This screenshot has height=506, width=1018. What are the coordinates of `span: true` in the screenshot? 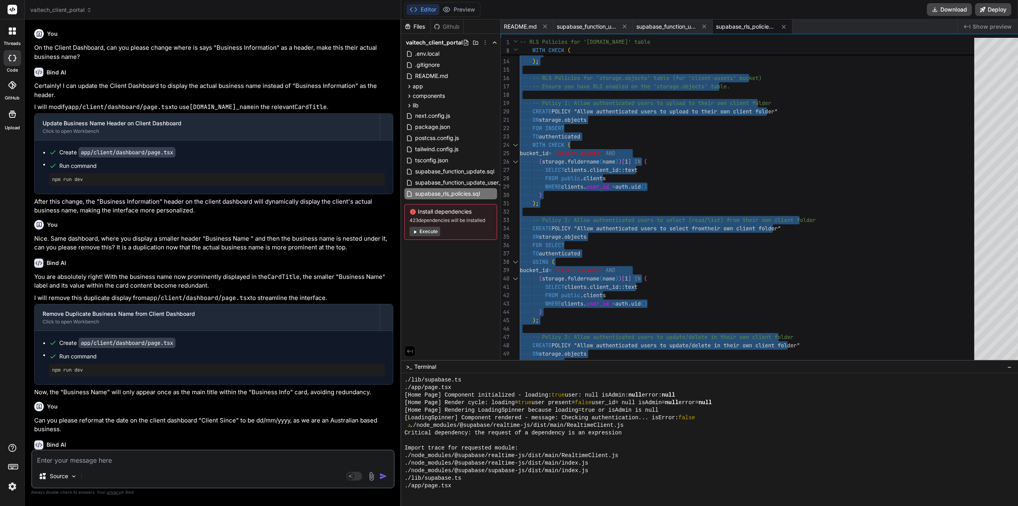 It's located at (559, 395).